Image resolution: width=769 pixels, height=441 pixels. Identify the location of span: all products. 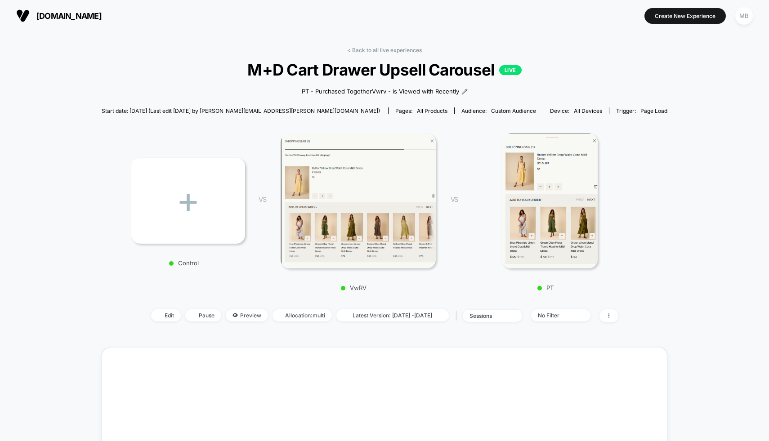
(432, 111).